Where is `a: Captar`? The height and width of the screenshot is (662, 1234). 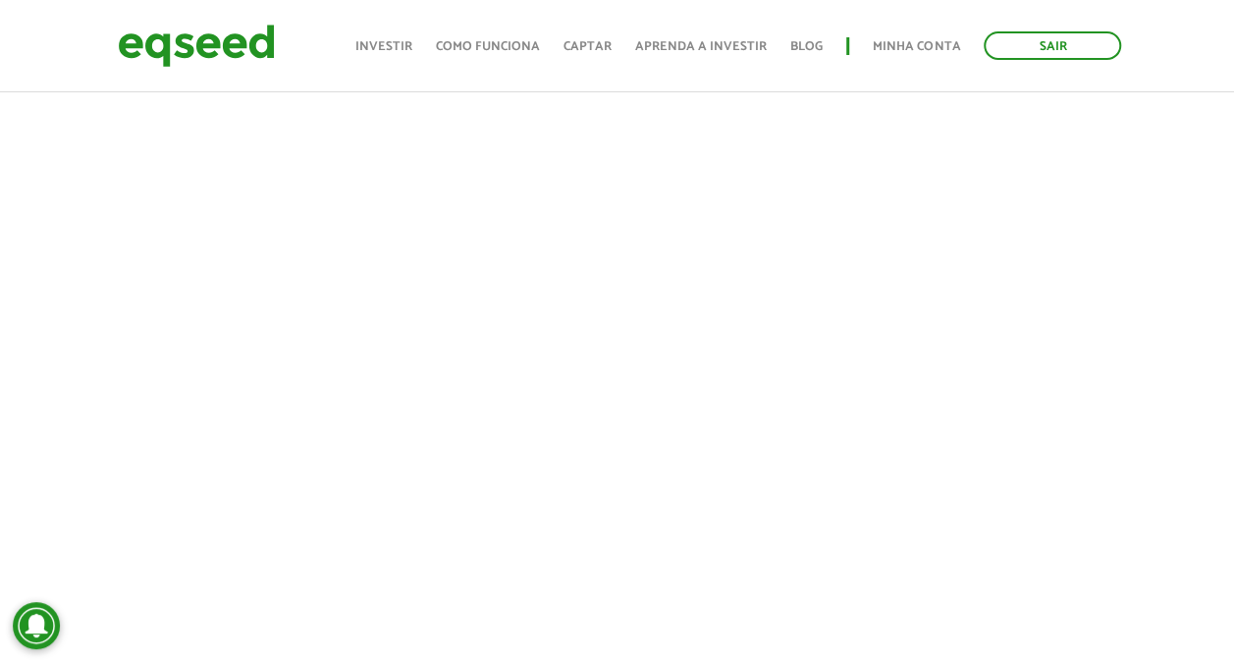 a: Captar is located at coordinates (587, 46).